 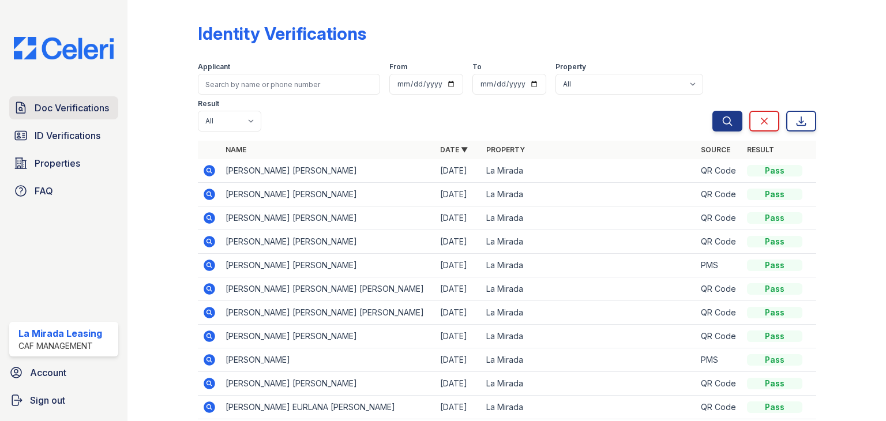 What do you see at coordinates (44, 191) in the screenshot?
I see `span: FAQ` at bounding box center [44, 191].